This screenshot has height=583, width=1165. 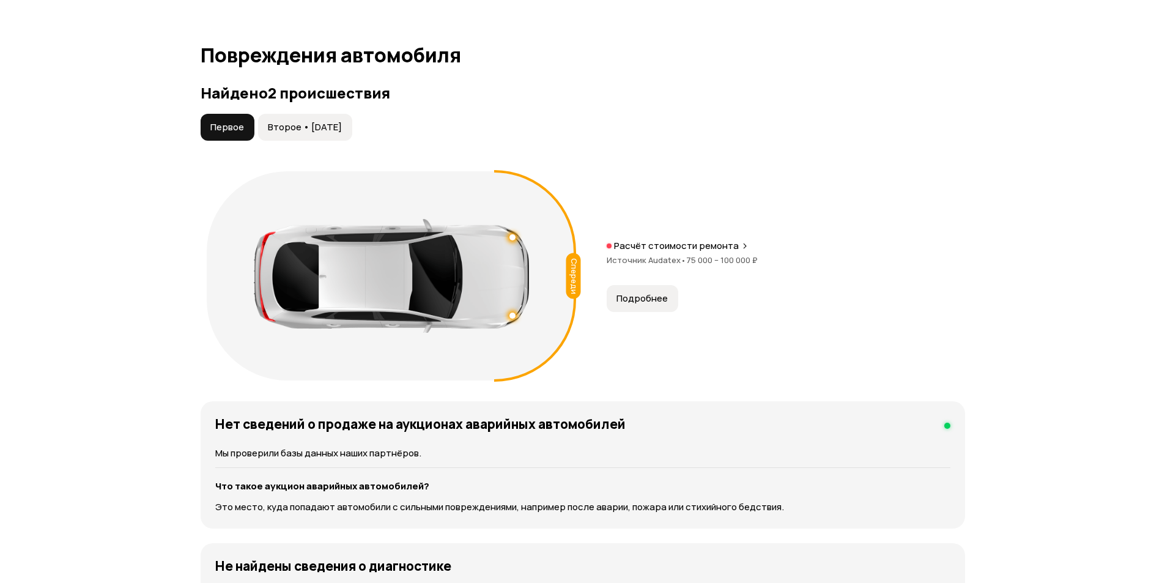 What do you see at coordinates (583, 93) in the screenshot?
I see `h3: Найдено 2 происшествия` at bounding box center [583, 93].